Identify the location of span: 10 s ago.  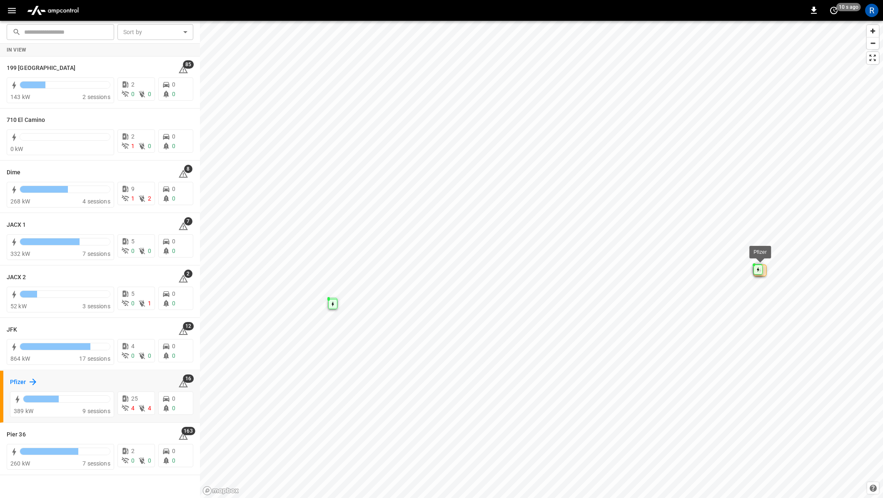
(848, 7).